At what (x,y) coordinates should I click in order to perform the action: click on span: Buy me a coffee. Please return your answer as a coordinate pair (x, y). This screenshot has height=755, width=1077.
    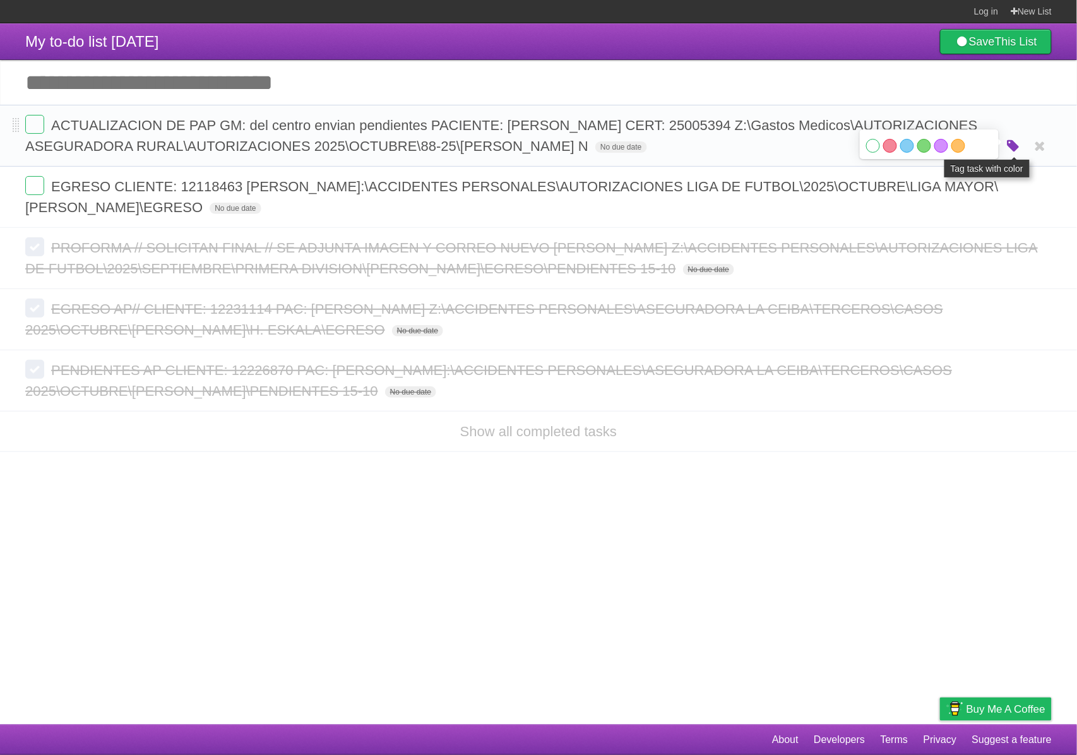
    Looking at the image, I should click on (1005, 709).